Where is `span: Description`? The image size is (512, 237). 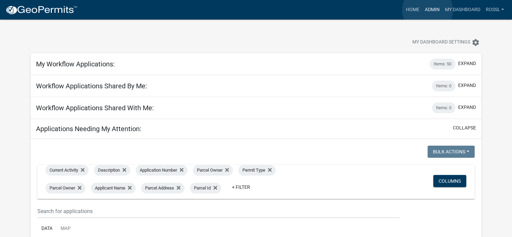 span: Description is located at coordinates (109, 170).